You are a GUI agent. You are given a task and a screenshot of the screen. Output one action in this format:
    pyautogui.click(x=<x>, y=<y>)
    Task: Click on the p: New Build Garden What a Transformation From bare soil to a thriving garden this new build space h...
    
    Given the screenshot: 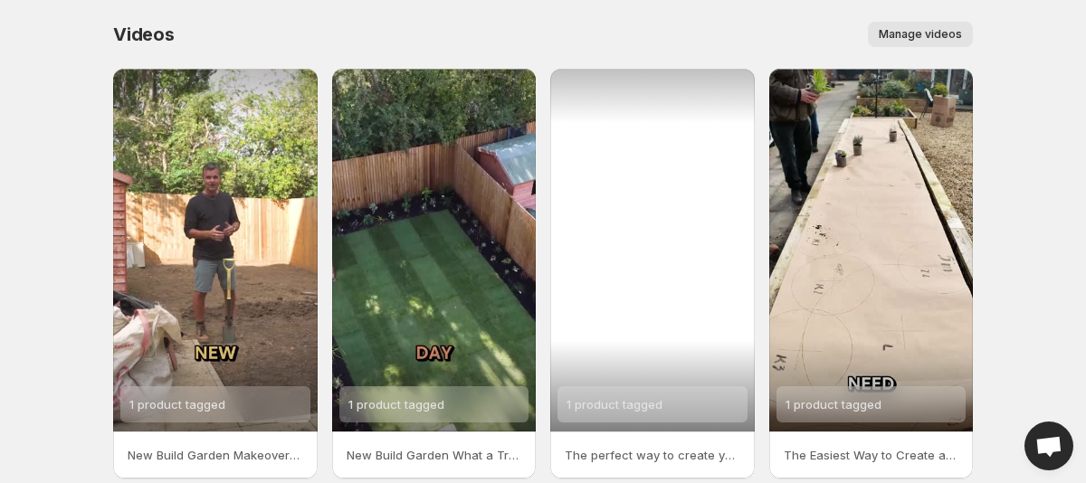 What is the action you would take?
    pyautogui.click(x=434, y=455)
    